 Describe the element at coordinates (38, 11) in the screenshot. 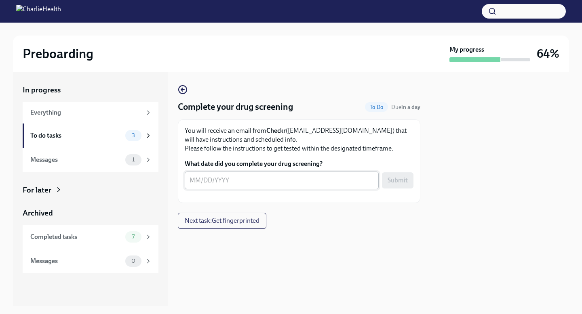

I see `img: CharlieHealth` at that location.